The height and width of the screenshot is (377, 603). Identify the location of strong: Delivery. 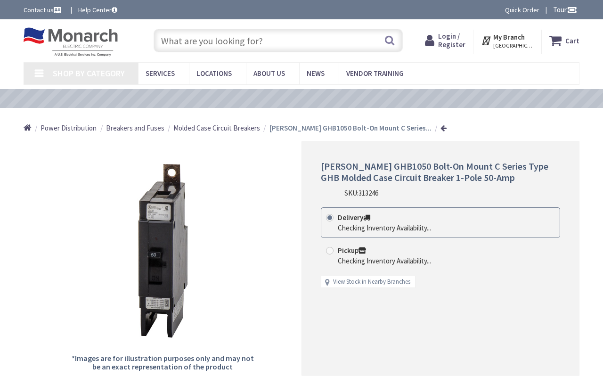
(354, 217).